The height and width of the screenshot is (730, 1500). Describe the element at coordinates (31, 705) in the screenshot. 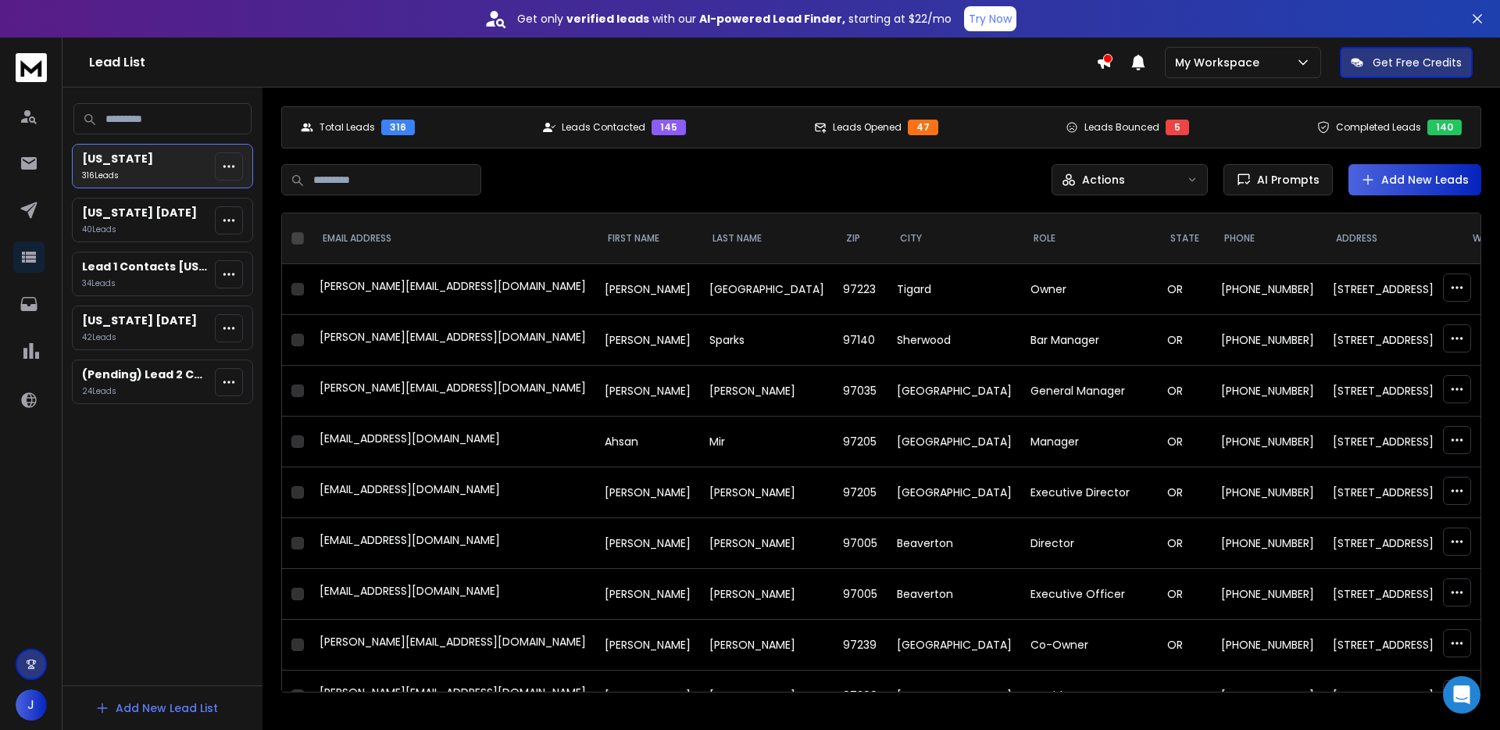

I see `span: J` at that location.